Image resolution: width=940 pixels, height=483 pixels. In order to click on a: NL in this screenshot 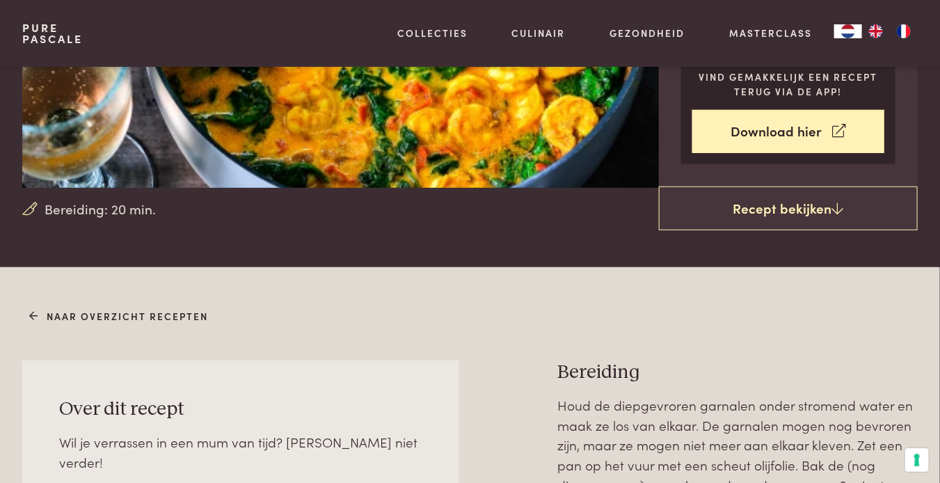, I will do `click(848, 31)`.